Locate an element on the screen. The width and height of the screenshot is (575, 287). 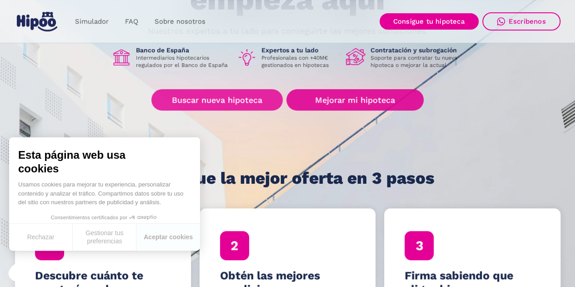
a: home is located at coordinates (37, 21).